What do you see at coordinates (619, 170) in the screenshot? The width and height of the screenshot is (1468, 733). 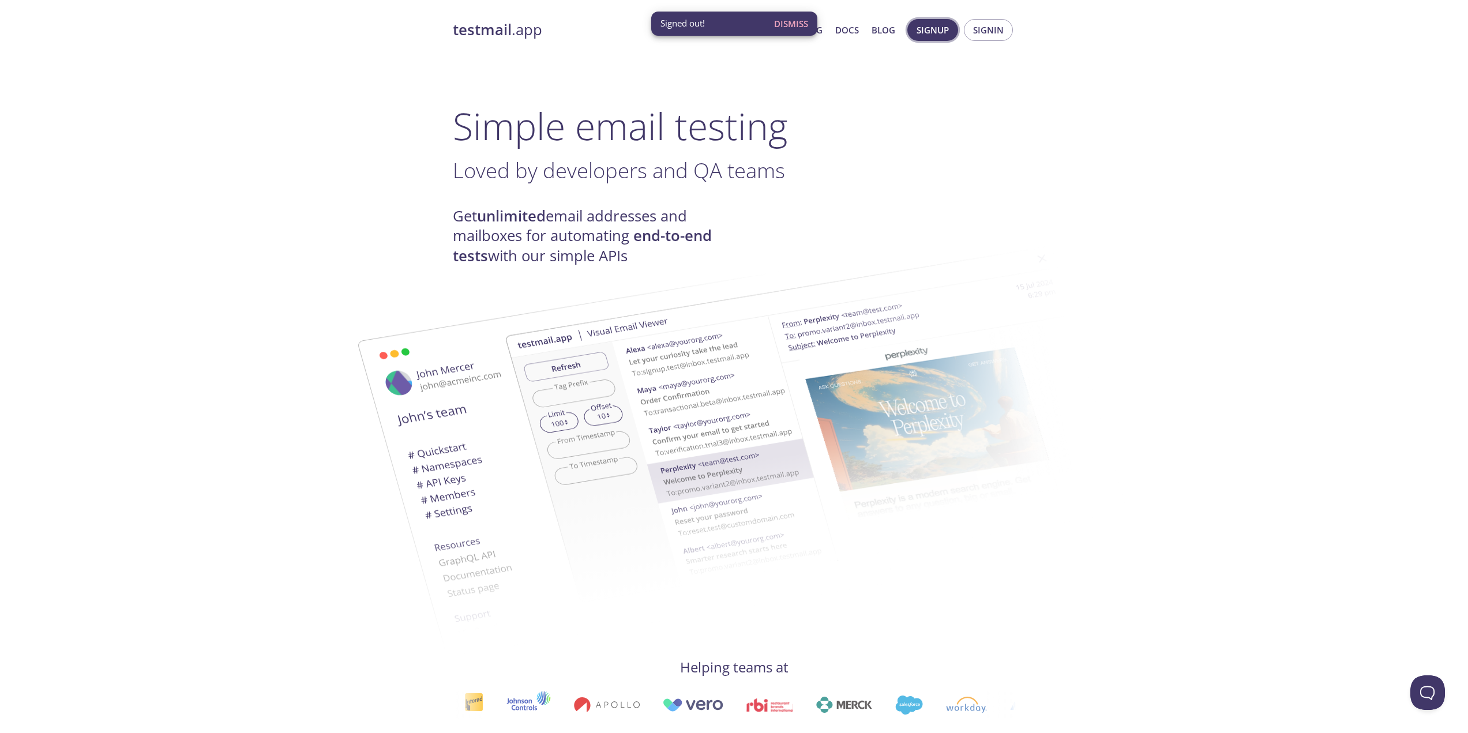 I see `span: Loved by developers and QA teams` at bounding box center [619, 170].